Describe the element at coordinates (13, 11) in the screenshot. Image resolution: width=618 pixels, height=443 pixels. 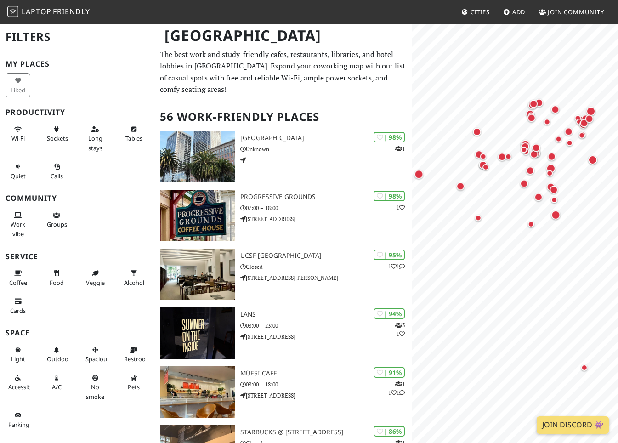
I see `img: LaptopFriendly` at that location.